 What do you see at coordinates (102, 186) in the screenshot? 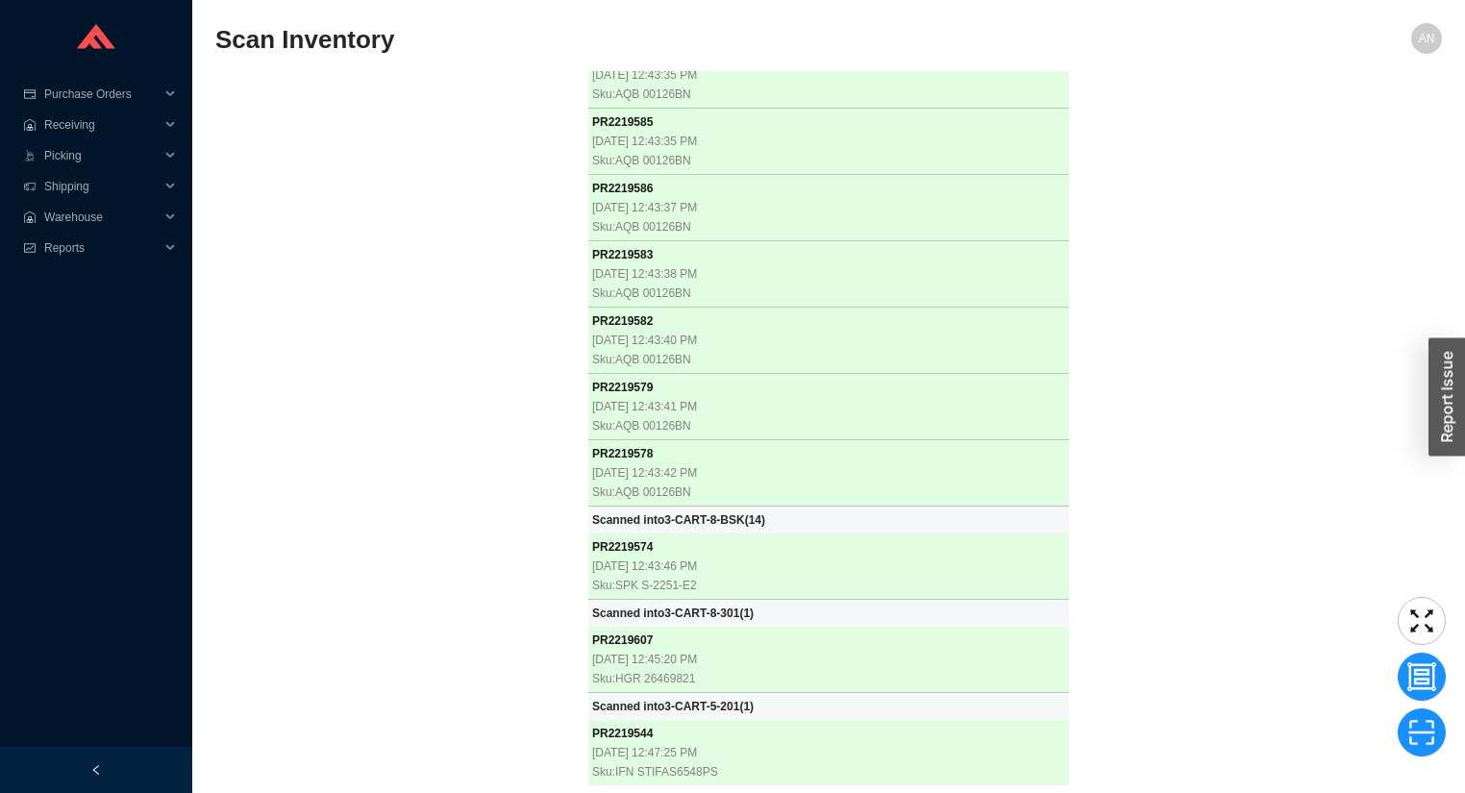
I see `span: Shipping` at bounding box center [102, 186].